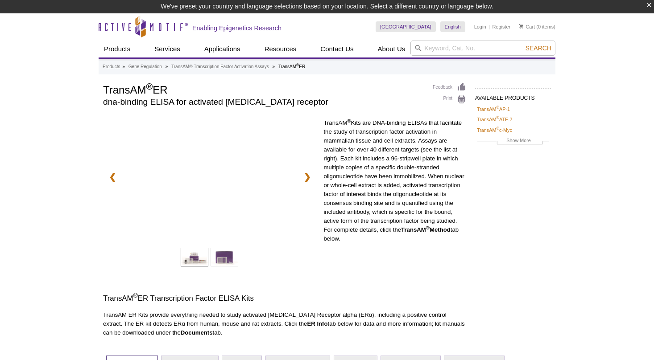 The width and height of the screenshot is (654, 360). Describe the element at coordinates (538, 48) in the screenshot. I see `span: Search` at that location.